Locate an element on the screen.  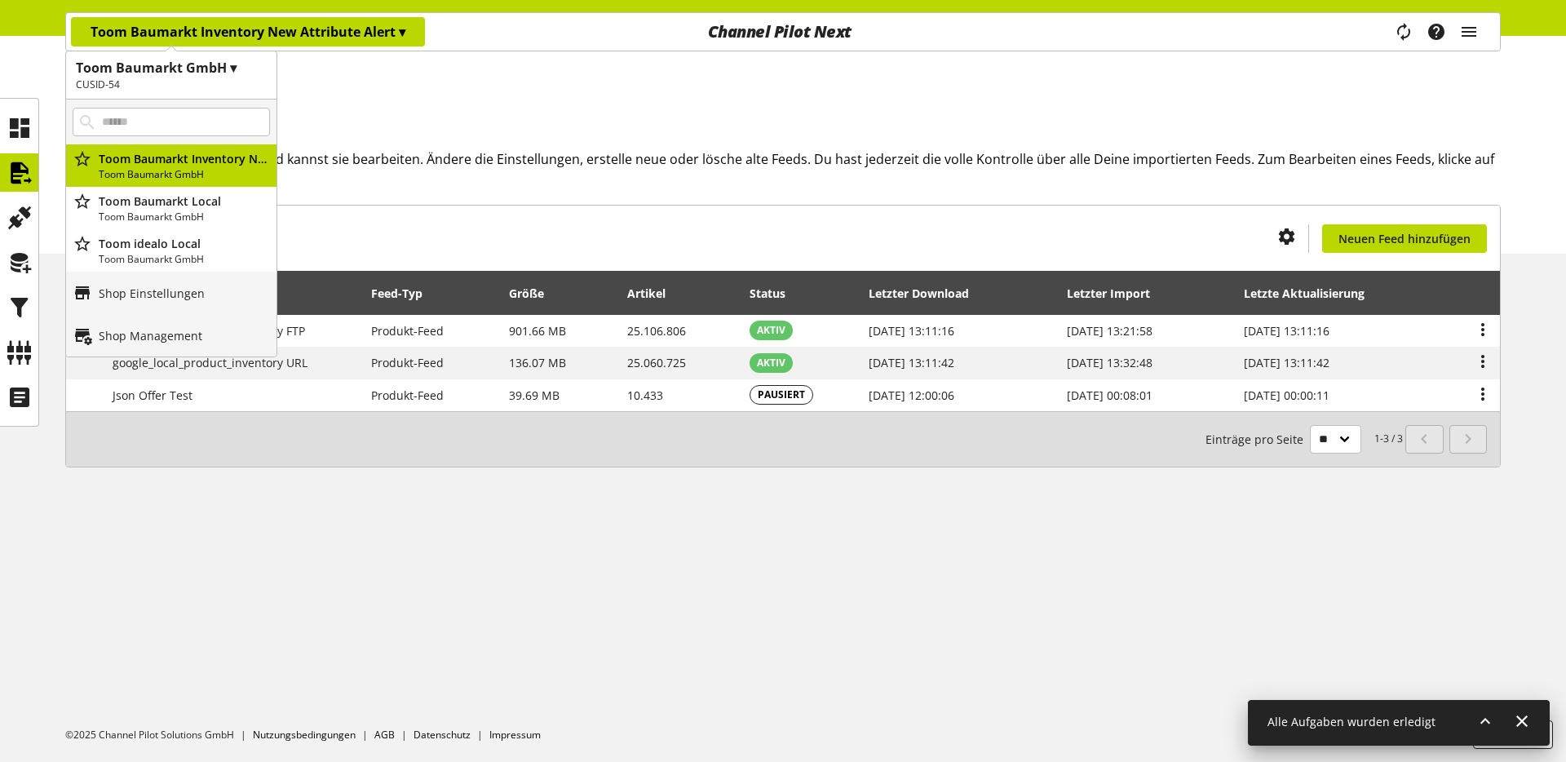
span: 136.07 MB is located at coordinates (538, 362).